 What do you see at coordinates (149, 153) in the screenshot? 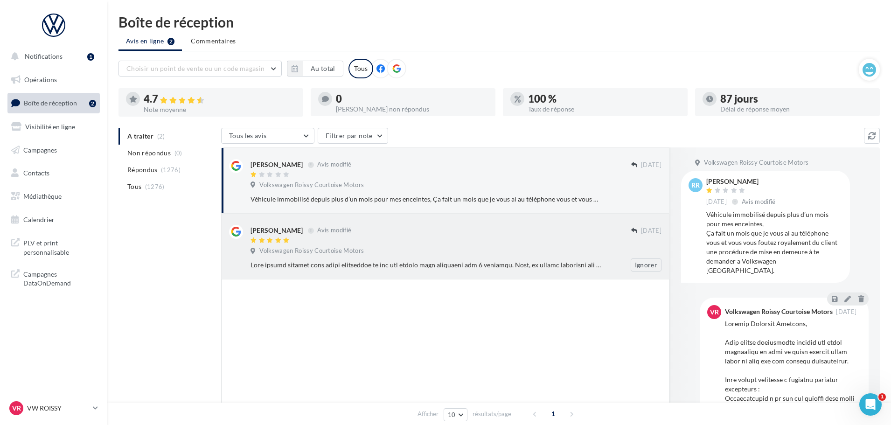
I see `span: Non répondus` at bounding box center [149, 153].